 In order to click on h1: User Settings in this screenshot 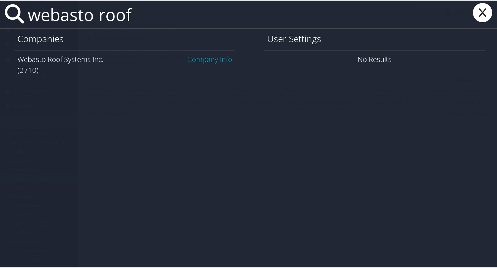, I will do `click(374, 38)`.